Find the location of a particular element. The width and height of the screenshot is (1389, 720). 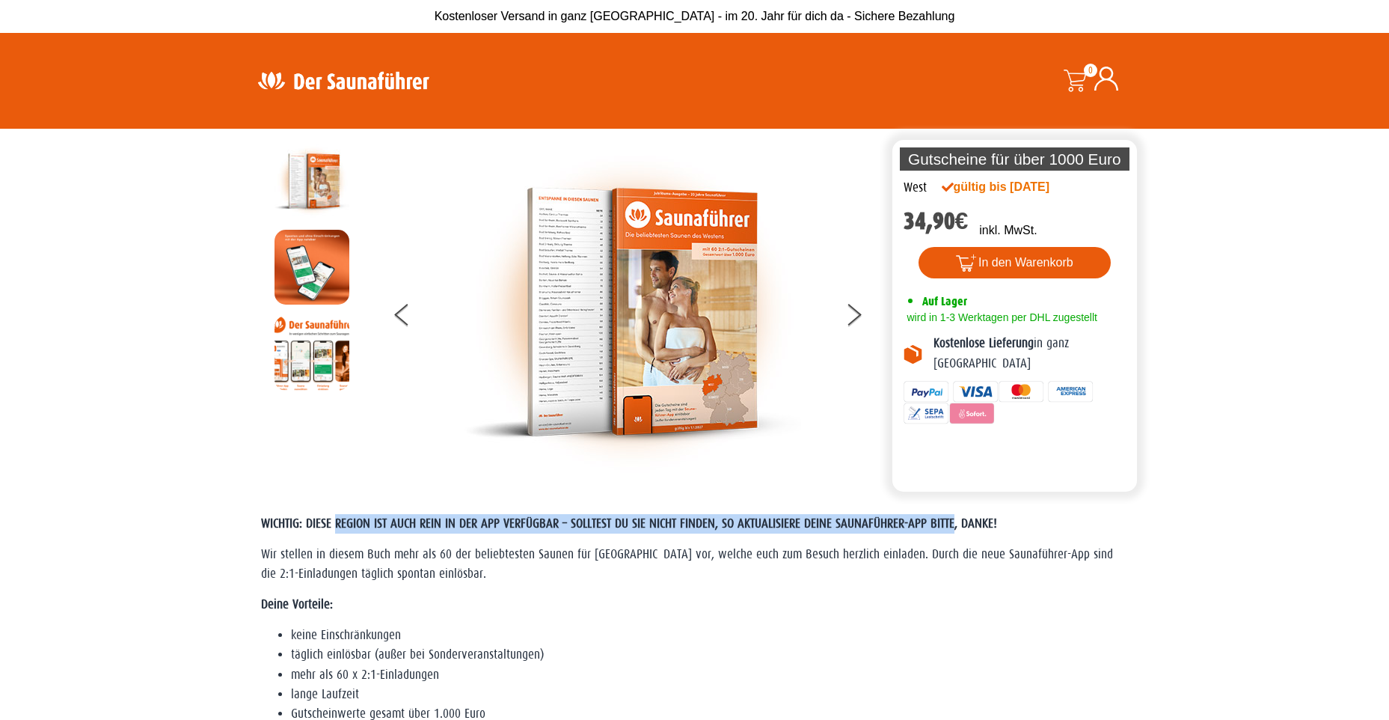

button: In den Warenkorb is located at coordinates (1014, 263).